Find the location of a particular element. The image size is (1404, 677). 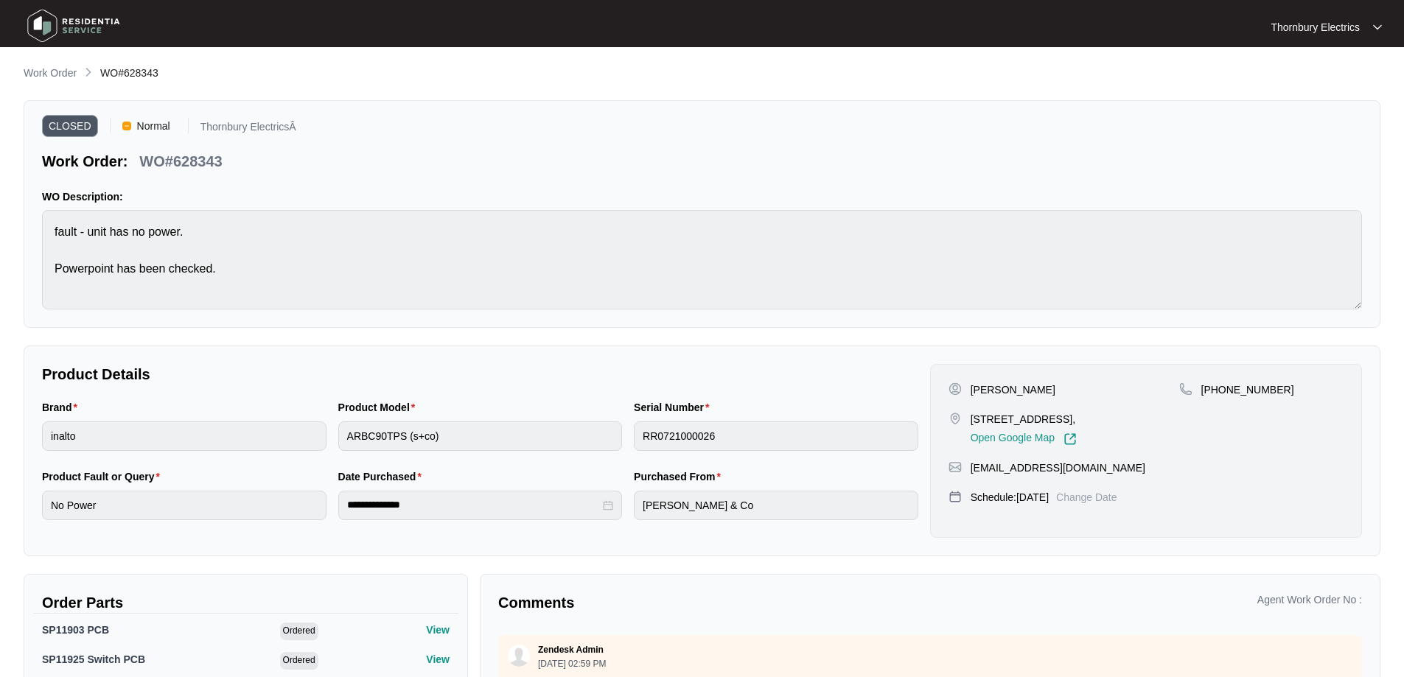

p: Product Details is located at coordinates (480, 374).